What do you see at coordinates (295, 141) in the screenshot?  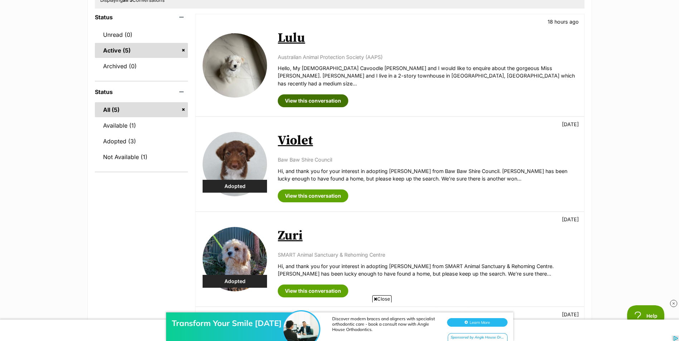 I see `a: Violet` at bounding box center [295, 141].